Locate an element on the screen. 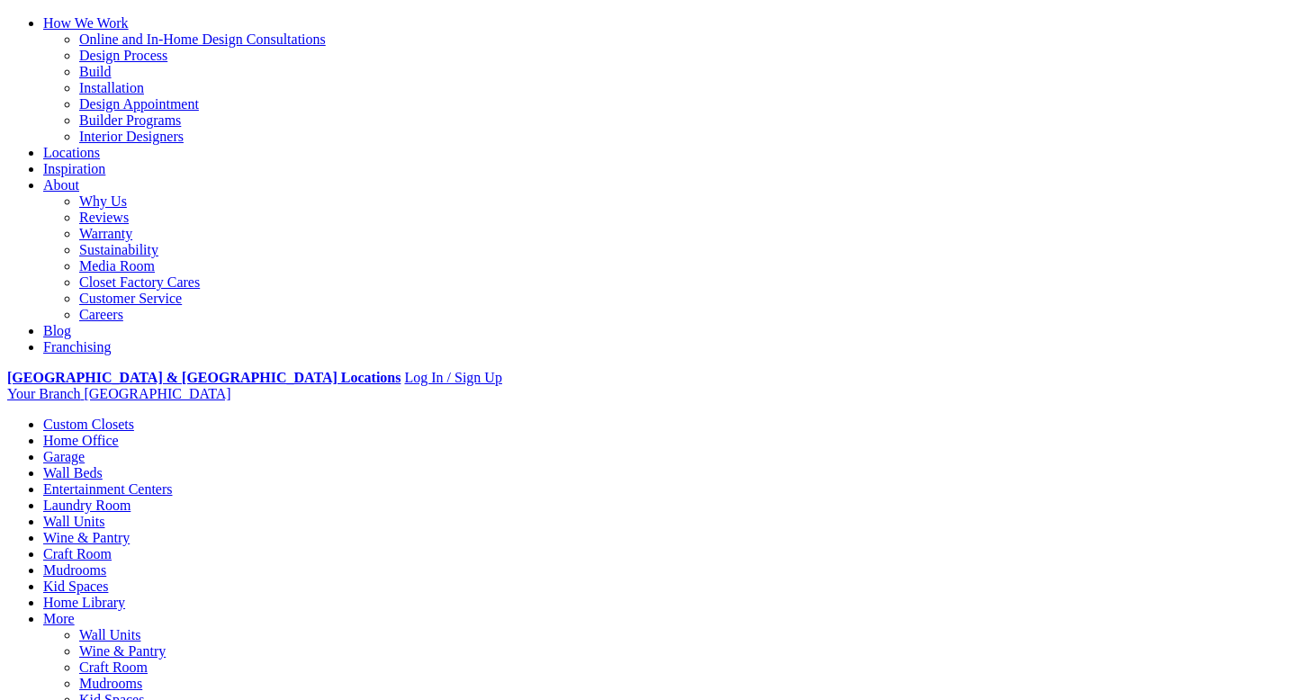  a: Interior Designers is located at coordinates (131, 136).